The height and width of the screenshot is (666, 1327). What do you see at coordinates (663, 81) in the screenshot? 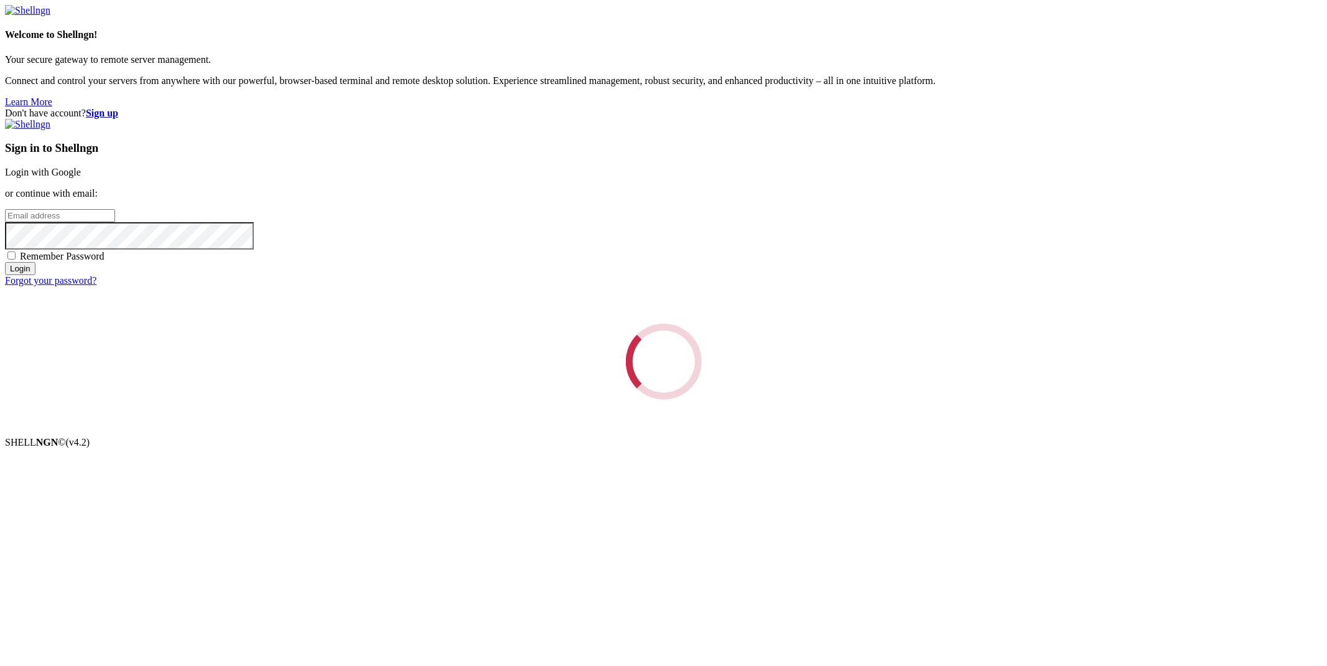
I see `p: Connect and control your servers from anywhere with our powerful, browser-based terminal and remo...` at bounding box center [663, 81].